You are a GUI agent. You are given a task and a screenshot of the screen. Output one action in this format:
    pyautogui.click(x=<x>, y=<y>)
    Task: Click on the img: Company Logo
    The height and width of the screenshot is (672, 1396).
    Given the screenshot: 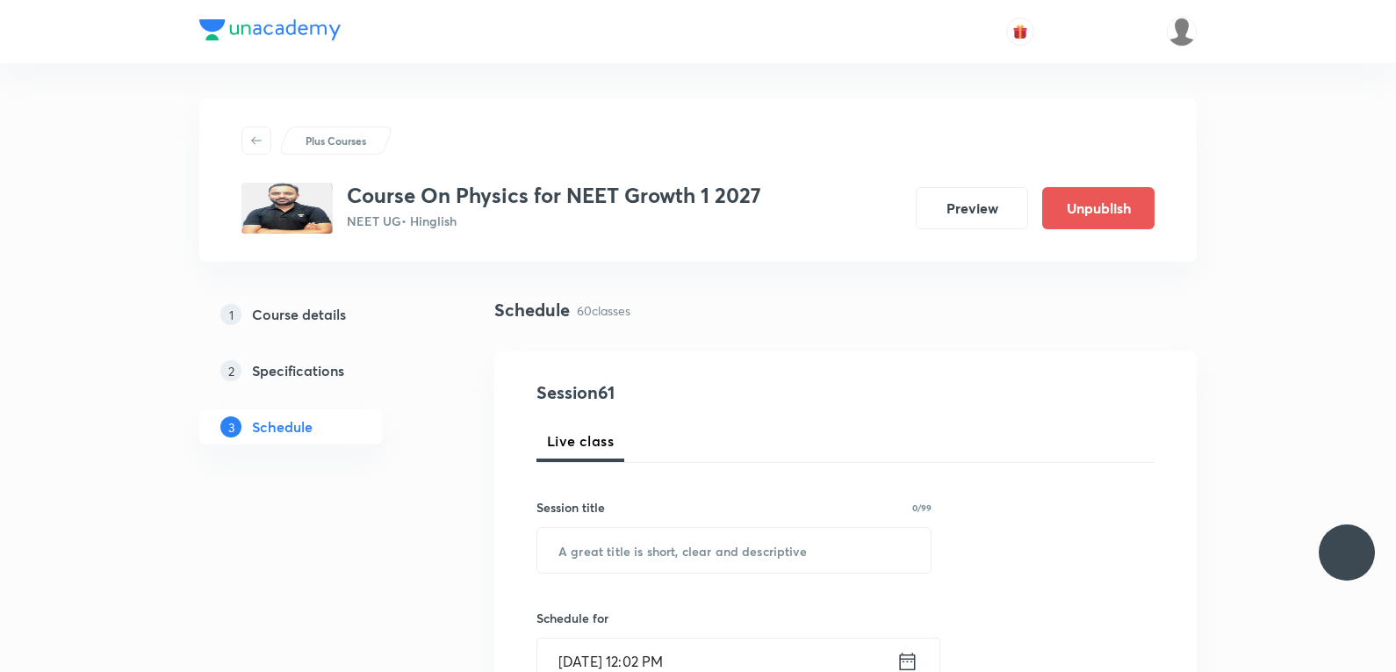 What is the action you would take?
    pyautogui.click(x=270, y=30)
    